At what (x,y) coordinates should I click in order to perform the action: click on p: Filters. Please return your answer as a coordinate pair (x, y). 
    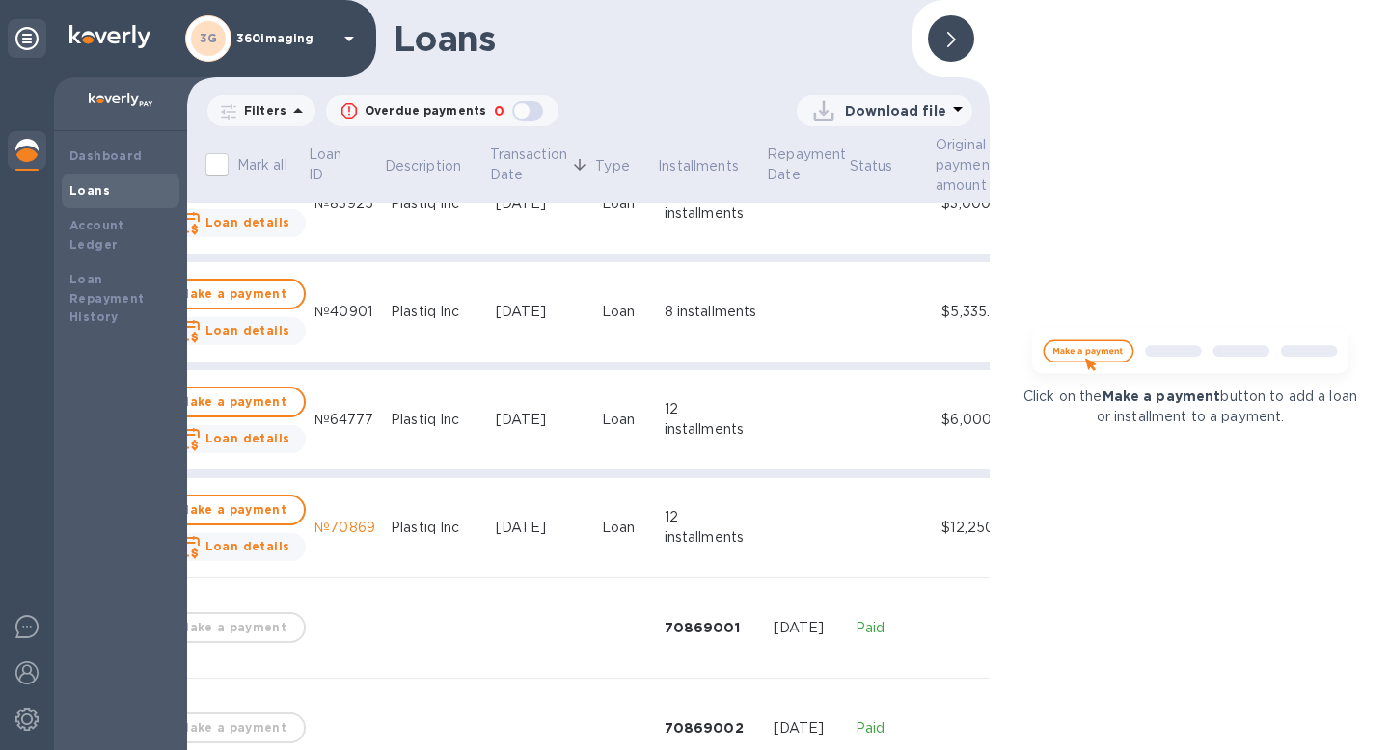
    Looking at the image, I should click on (261, 110).